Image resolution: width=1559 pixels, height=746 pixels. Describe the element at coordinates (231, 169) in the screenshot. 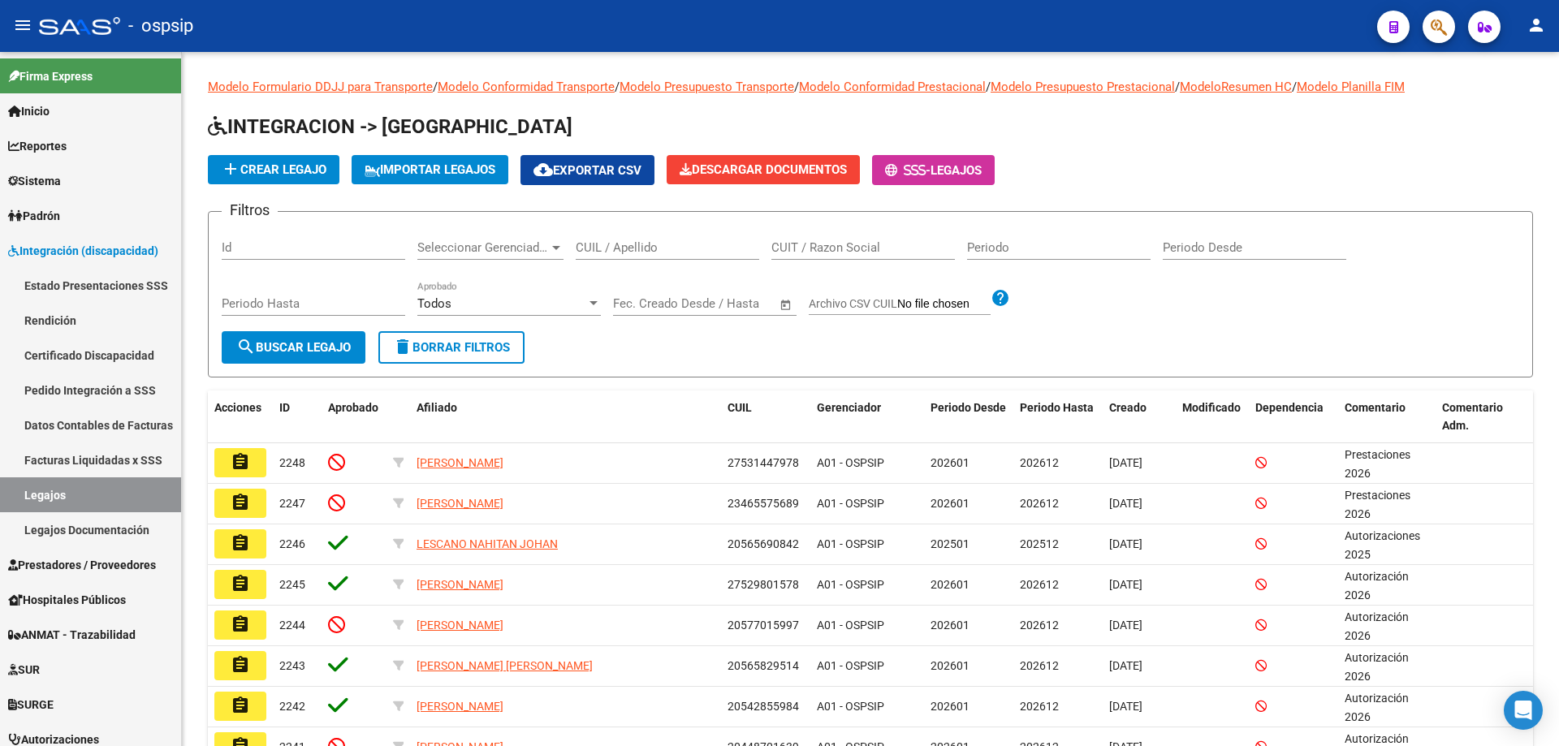

I see `mat-icon: add` at that location.